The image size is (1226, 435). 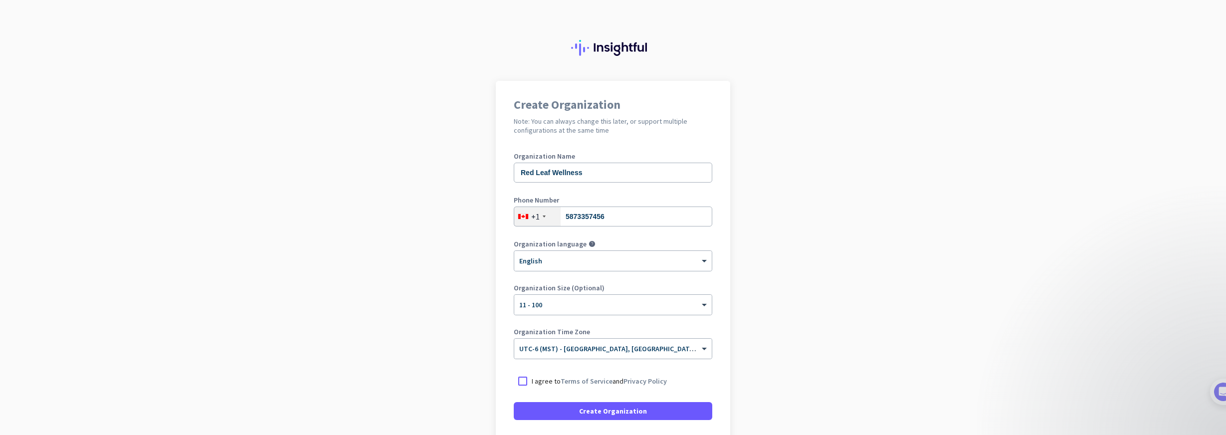 I want to click on label: Organization Name, so click(x=613, y=156).